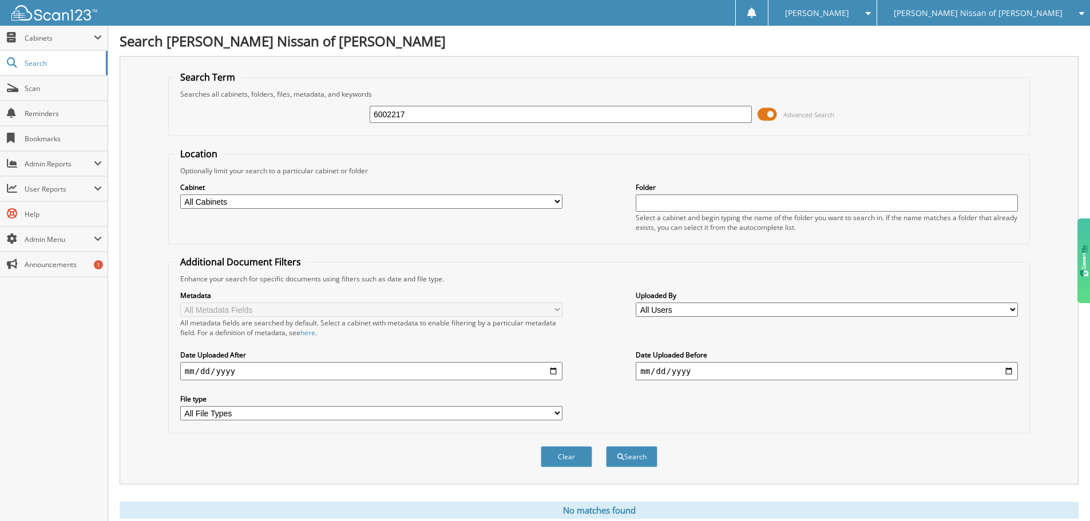 The height and width of the screenshot is (521, 1090). Describe the element at coordinates (98, 265) in the screenshot. I see `div: 1` at that location.